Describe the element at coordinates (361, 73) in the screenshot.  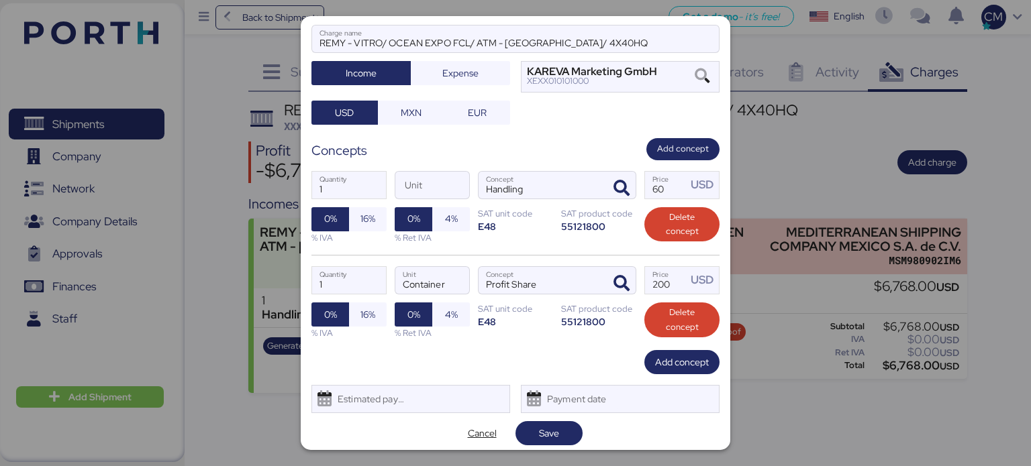
I see `span: Income` at that location.